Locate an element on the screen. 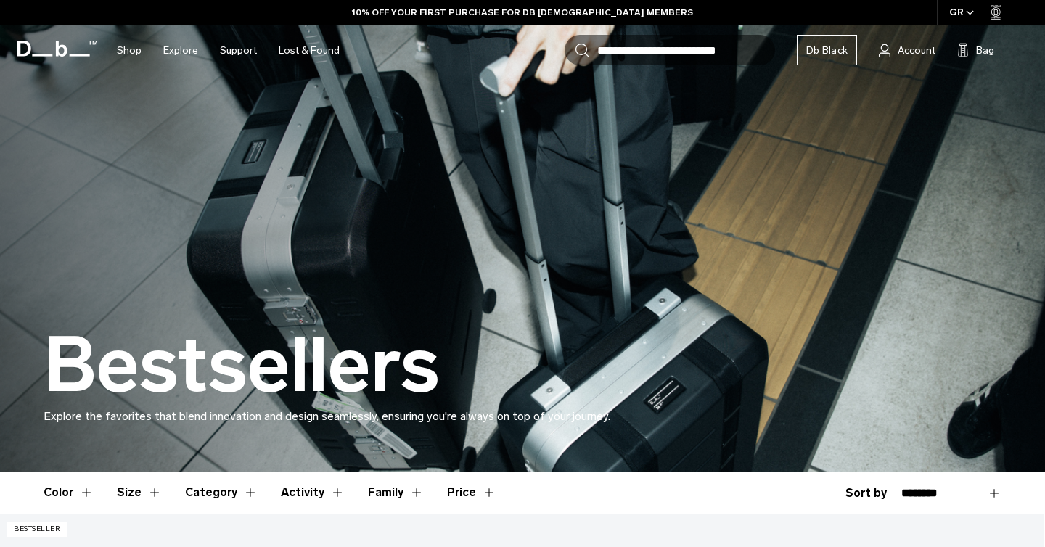 This screenshot has height=547, width=1045. a: Db Black is located at coordinates (827, 50).